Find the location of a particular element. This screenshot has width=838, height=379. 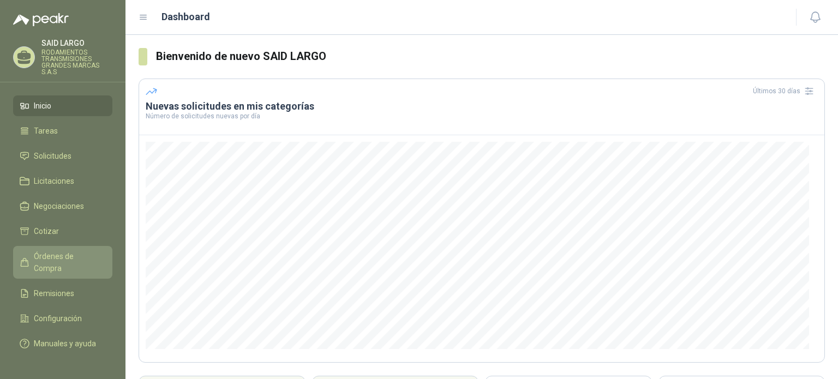

p: SAID LARGO is located at coordinates (77, 43).